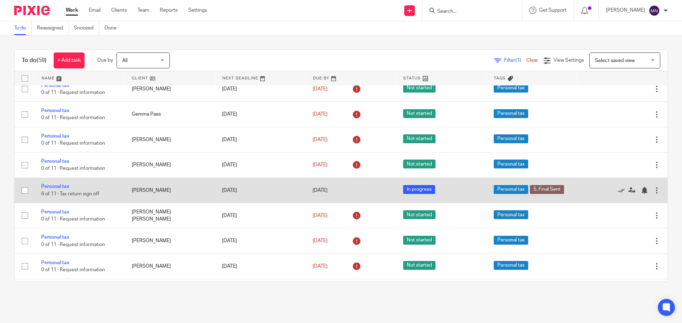 The image size is (682, 323). Describe the element at coordinates (23, 28) in the screenshot. I see `a: To do` at that location.